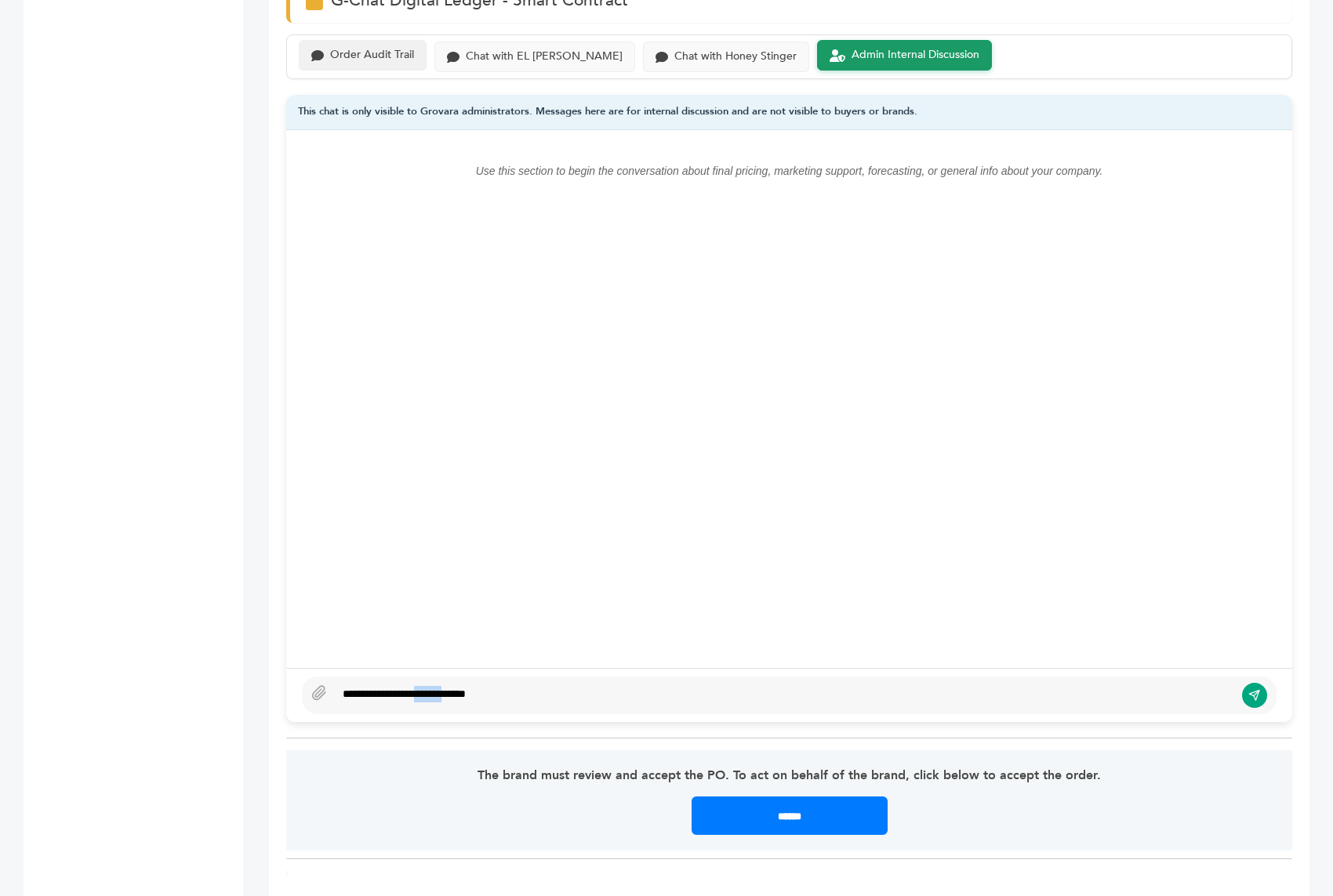 This screenshot has height=896, width=1333. I want to click on div: Chat with Honey Stinger, so click(736, 56).